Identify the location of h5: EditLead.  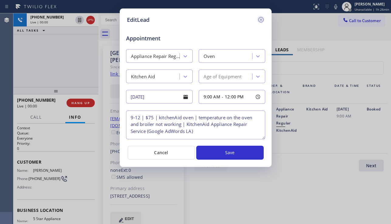
(138, 20).